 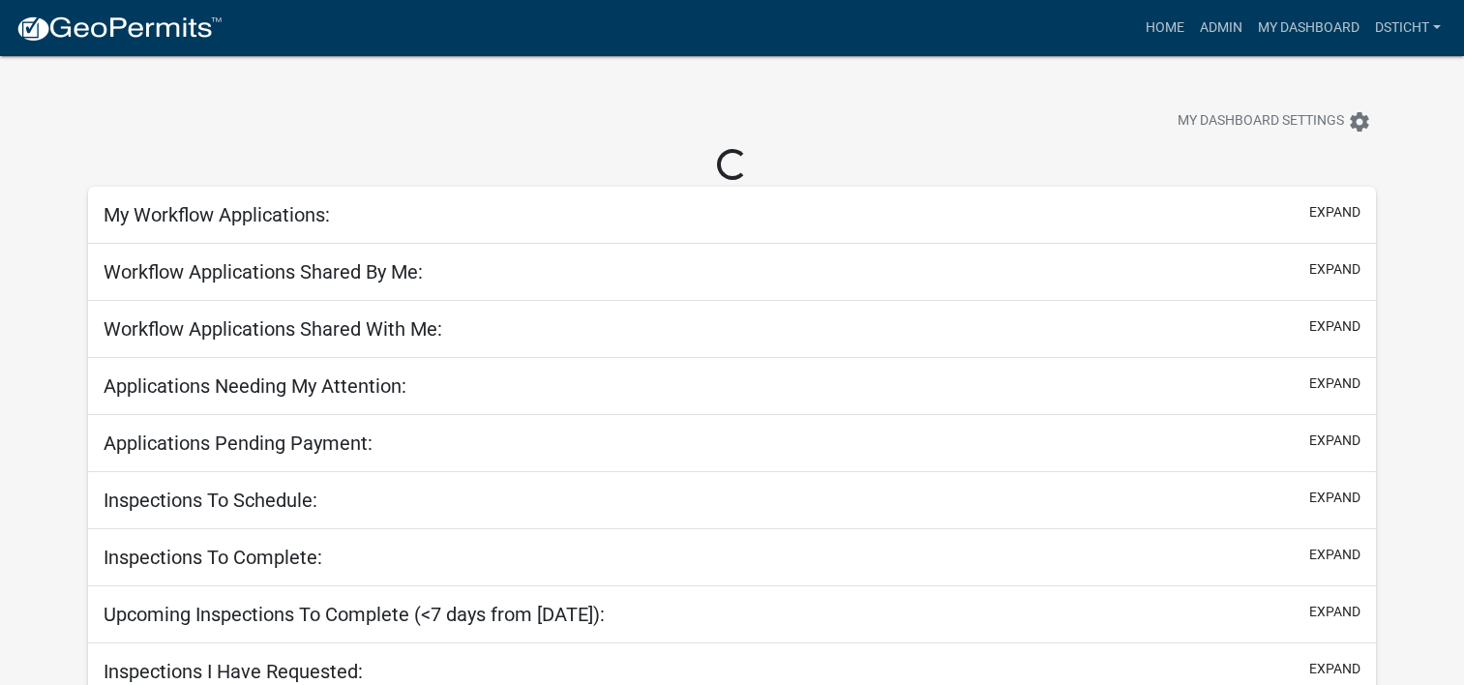 What do you see at coordinates (1261, 122) in the screenshot?
I see `span: My Dashboard Settings` at bounding box center [1261, 122].